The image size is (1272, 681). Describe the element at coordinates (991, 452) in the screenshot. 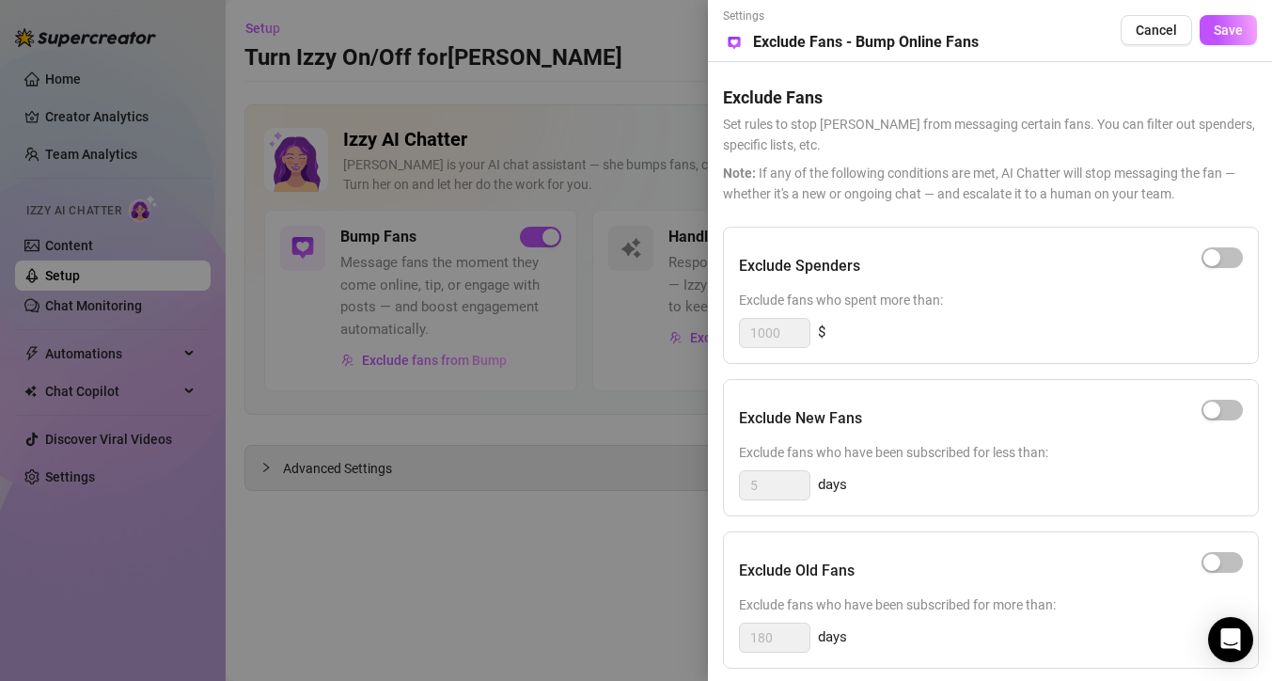

I see `span: Exclude fans who have been subscribed for less than:` at that location.